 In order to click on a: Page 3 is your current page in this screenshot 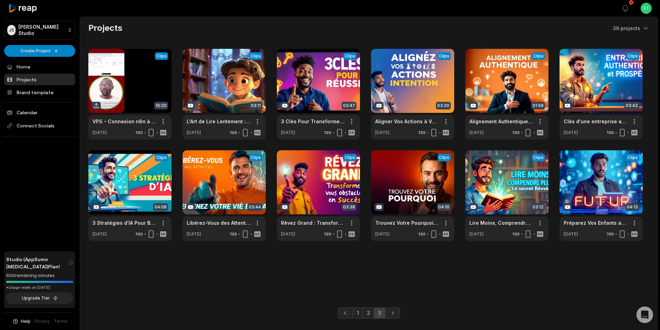, I will do `click(379, 313)`.